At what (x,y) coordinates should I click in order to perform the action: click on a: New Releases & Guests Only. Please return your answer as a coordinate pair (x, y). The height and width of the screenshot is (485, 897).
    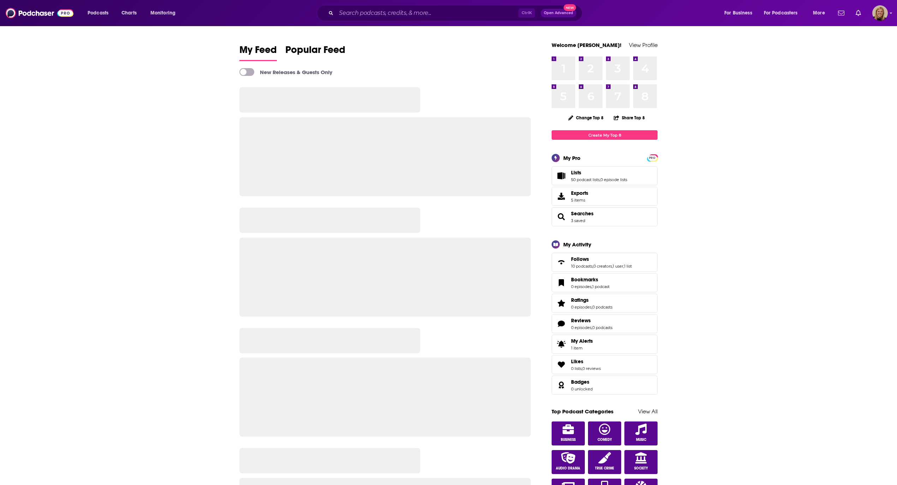
    Looking at the image, I should click on (286, 72).